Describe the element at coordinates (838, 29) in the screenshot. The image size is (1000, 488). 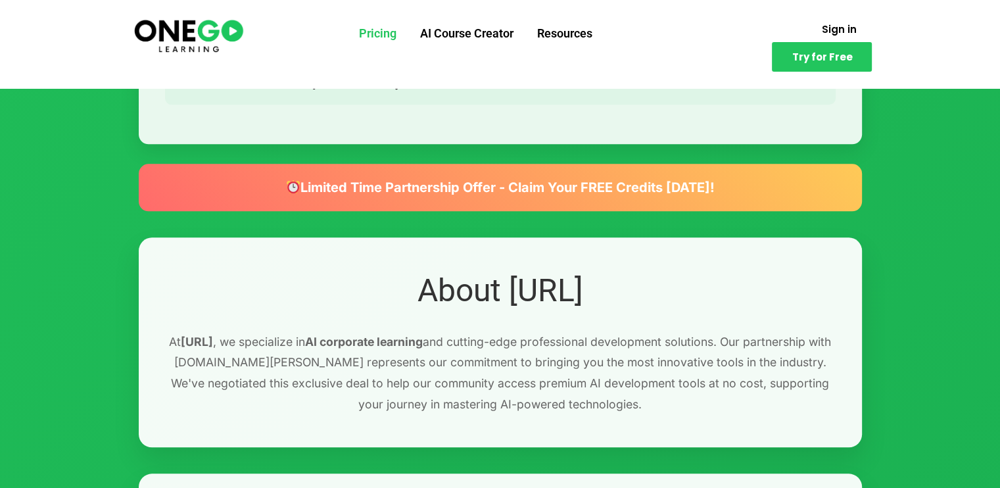
I see `span: Sign in` at that location.